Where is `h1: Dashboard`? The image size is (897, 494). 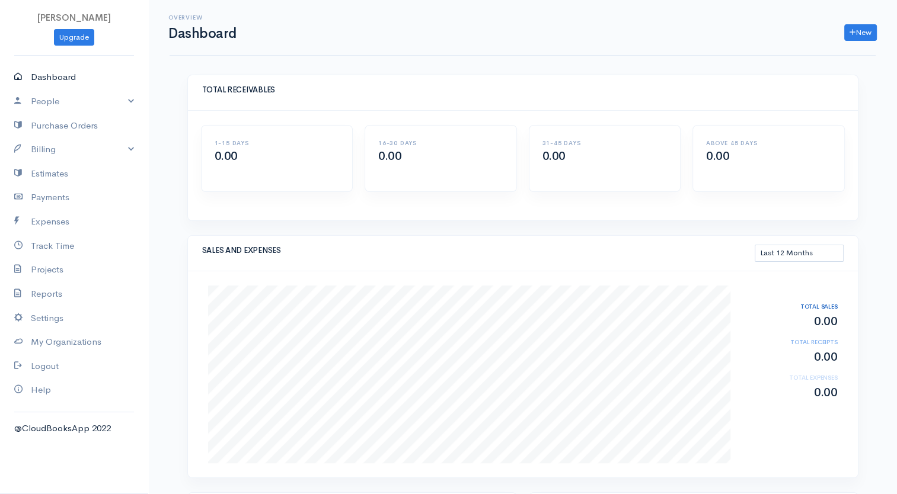
h1: Dashboard is located at coordinates (202, 33).